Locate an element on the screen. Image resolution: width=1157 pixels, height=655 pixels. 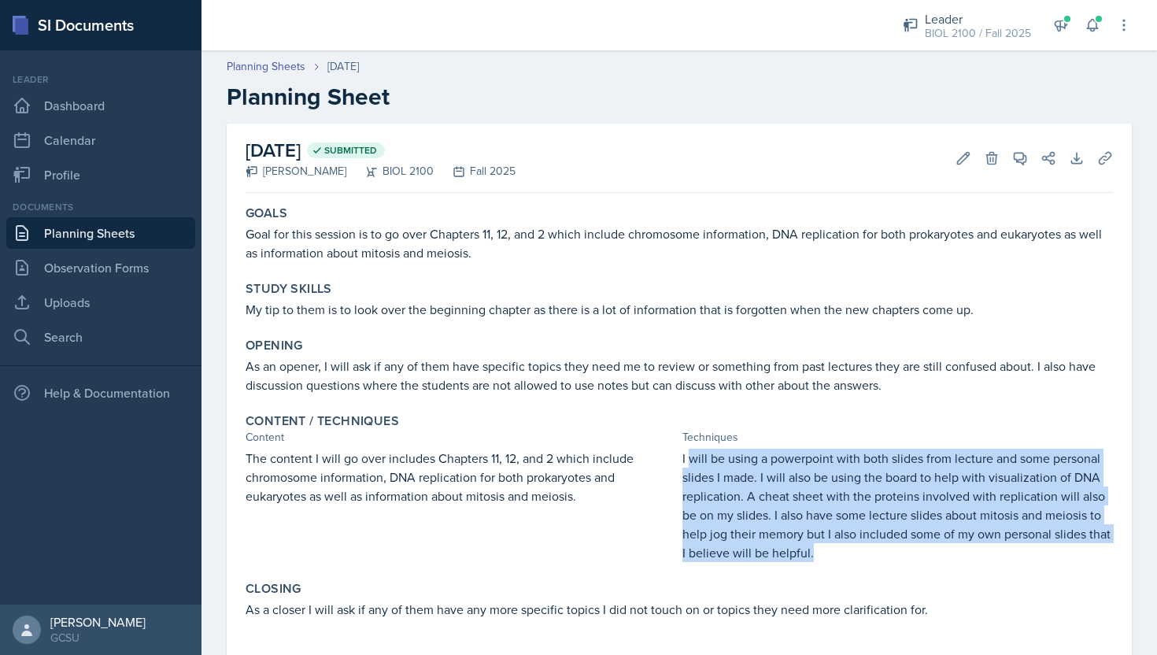
div: Documents is located at coordinates (101, 207).